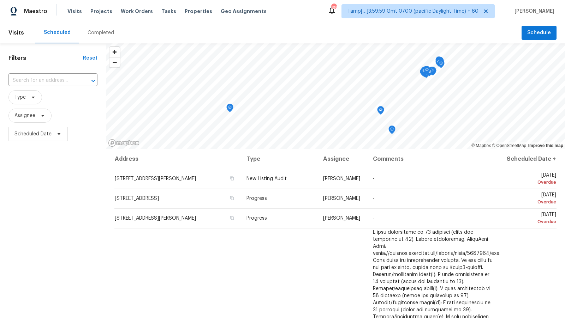 The width and height of the screenshot is (565, 318). I want to click on a: Improve this map, so click(546, 146).